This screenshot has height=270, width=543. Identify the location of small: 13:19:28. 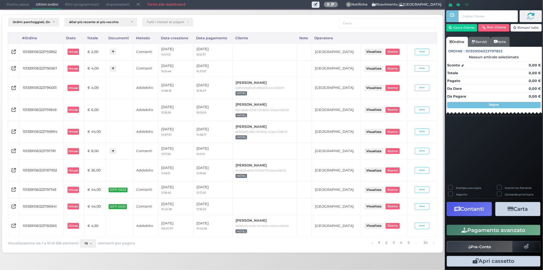
(201, 173).